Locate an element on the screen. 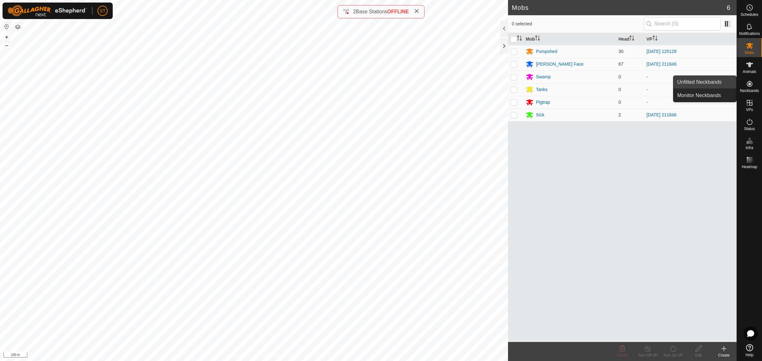 The width and height of the screenshot is (762, 361). div: Swamp is located at coordinates (543, 77).